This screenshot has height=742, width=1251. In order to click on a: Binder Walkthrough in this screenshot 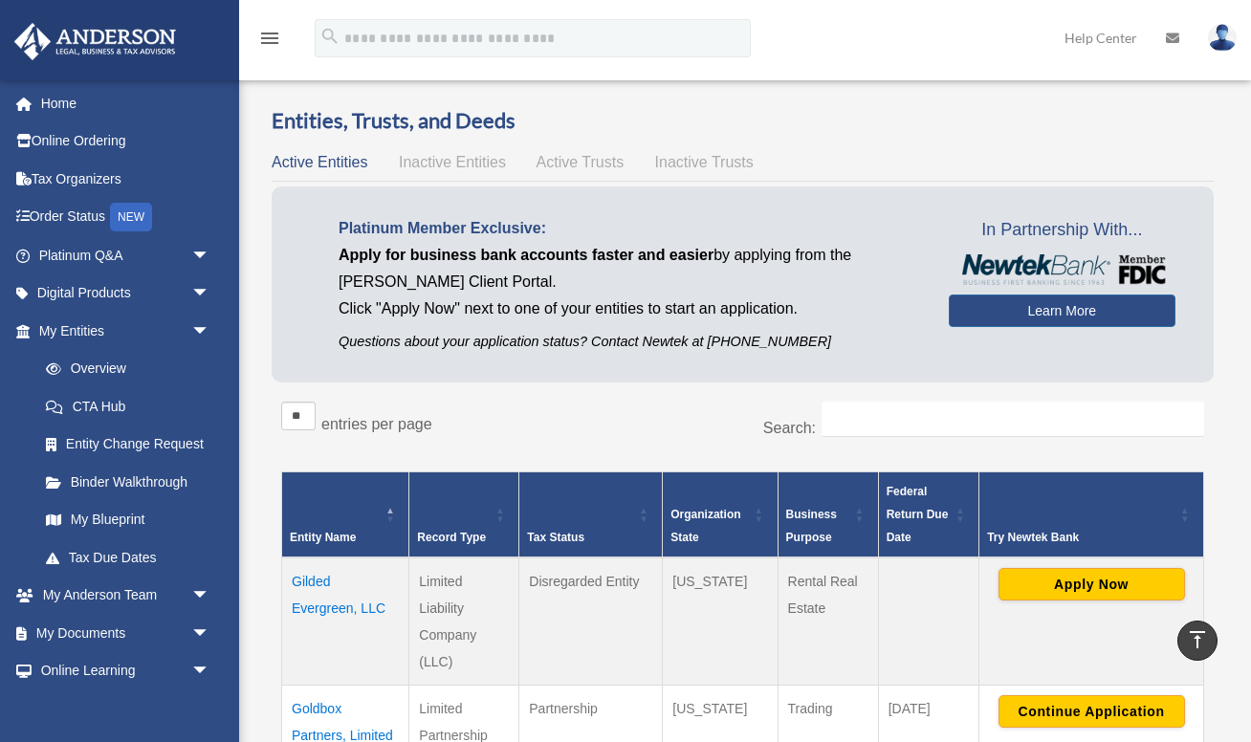, I will do `click(128, 482)`.